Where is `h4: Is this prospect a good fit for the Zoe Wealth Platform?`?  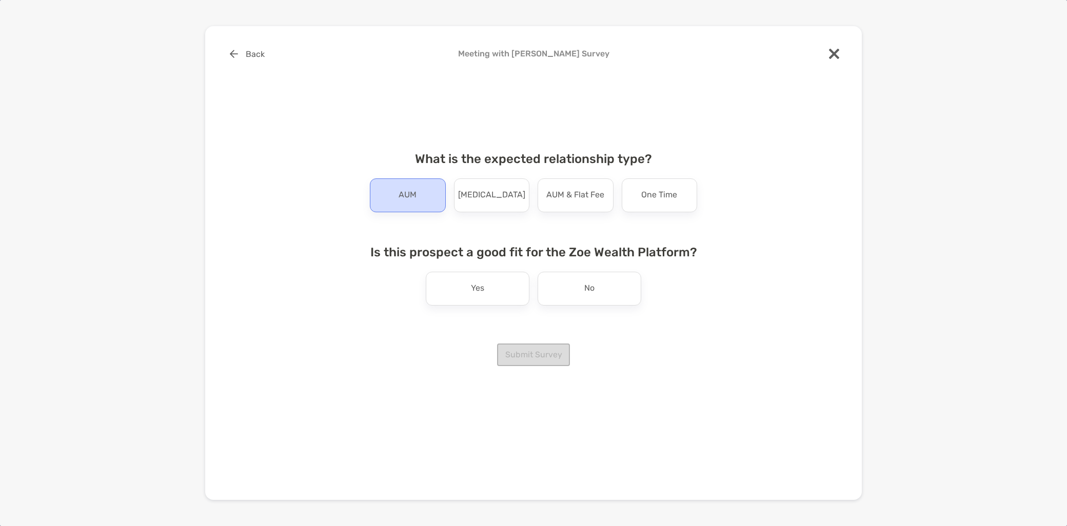 h4: Is this prospect a good fit for the Zoe Wealth Platform? is located at coordinates (533, 252).